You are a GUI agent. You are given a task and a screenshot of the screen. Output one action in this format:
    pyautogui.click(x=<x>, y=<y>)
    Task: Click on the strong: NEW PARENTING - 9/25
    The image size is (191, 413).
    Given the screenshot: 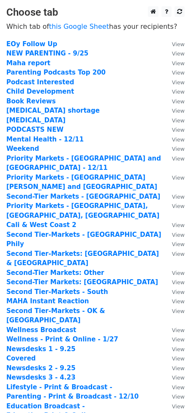 What is the action you would take?
    pyautogui.click(x=47, y=53)
    